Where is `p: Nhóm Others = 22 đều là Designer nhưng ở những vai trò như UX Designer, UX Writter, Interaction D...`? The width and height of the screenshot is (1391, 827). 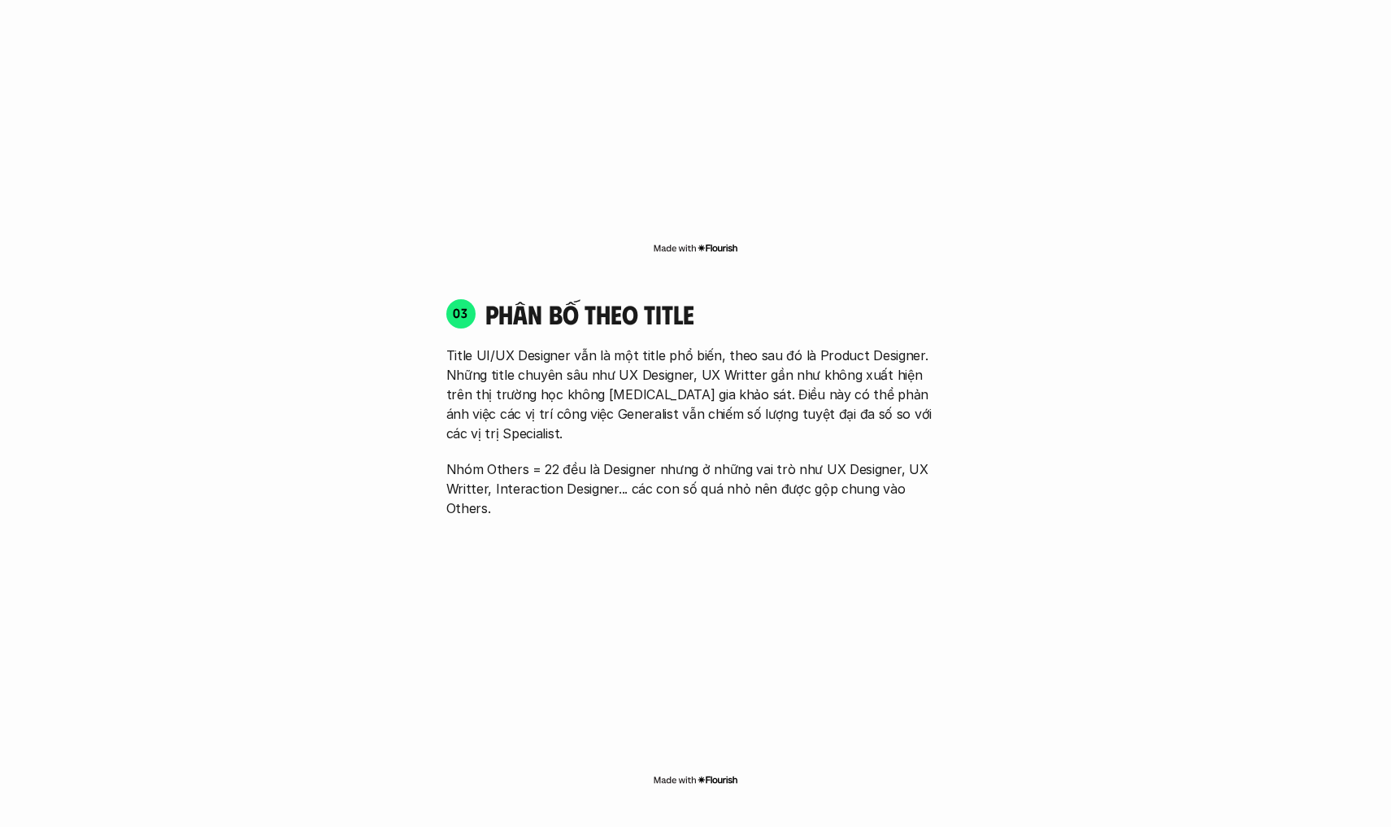
p: Nhóm Others = 22 đều là Designer nhưng ở những vai trò như UX Designer, UX Writter, Interaction D... is located at coordinates (696, 489).